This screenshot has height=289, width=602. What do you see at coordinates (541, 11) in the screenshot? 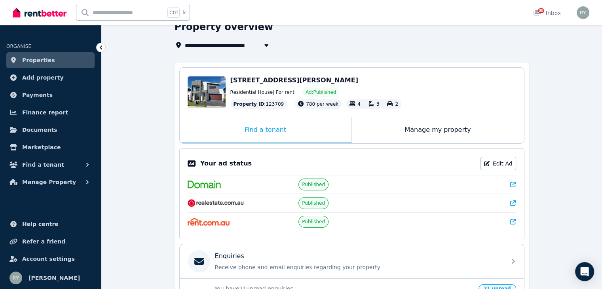
I see `span: 88` at bounding box center [541, 11].